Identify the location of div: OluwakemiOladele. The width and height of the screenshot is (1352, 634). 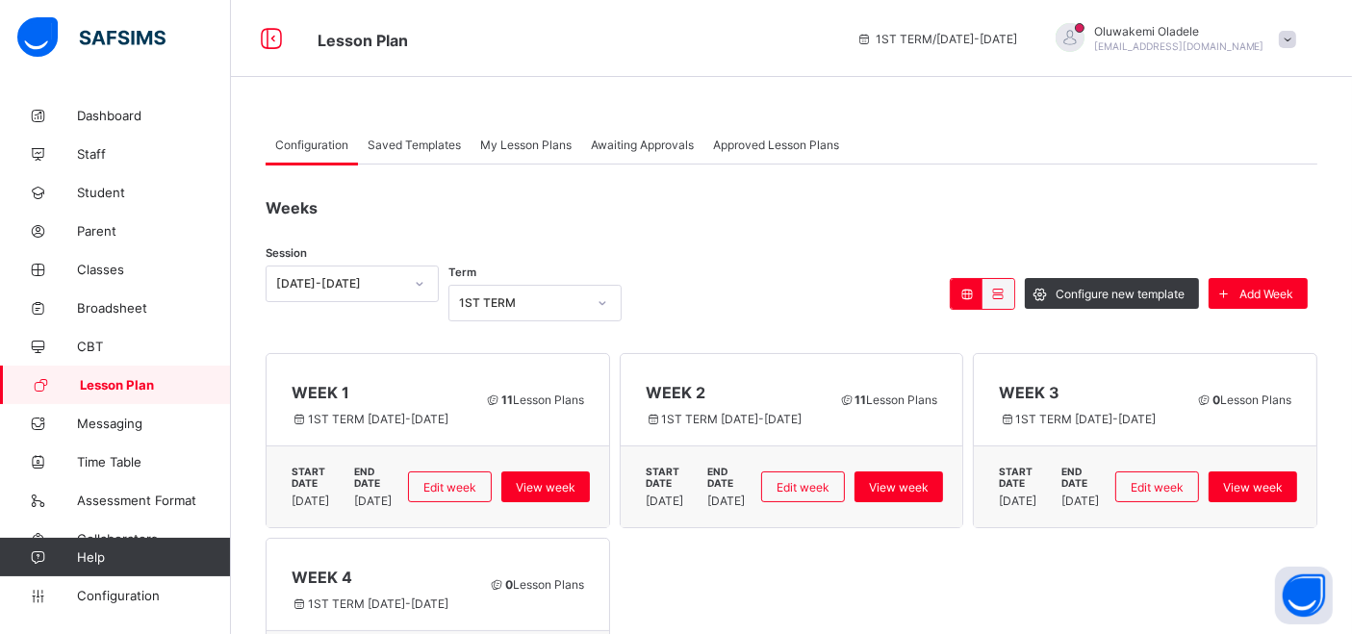
(1171, 38).